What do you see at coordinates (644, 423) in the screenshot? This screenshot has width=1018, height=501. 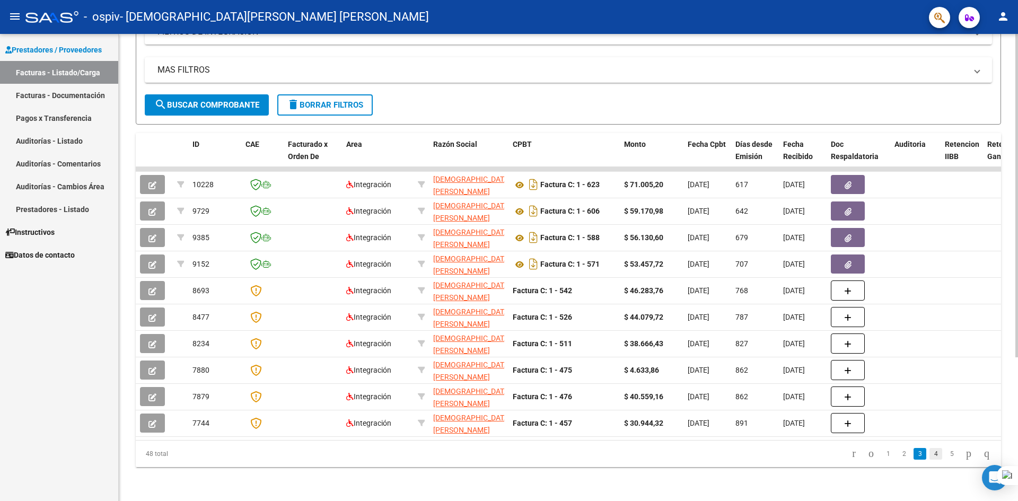 I see `strong: $ 30.944,32` at bounding box center [644, 423].